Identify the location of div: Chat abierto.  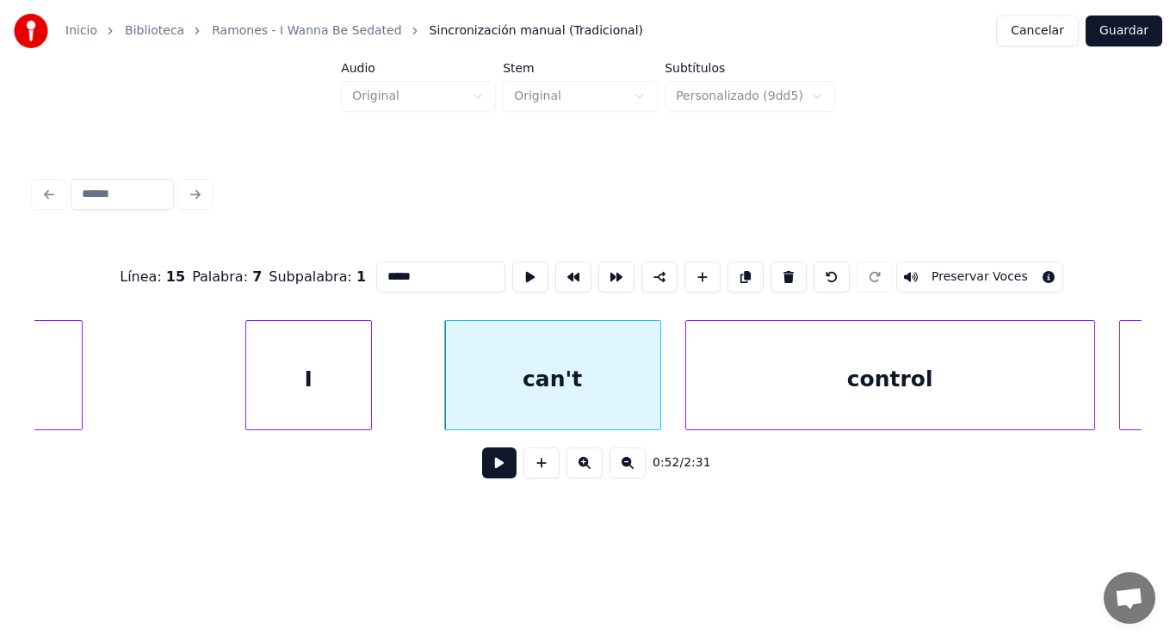
(1129, 598).